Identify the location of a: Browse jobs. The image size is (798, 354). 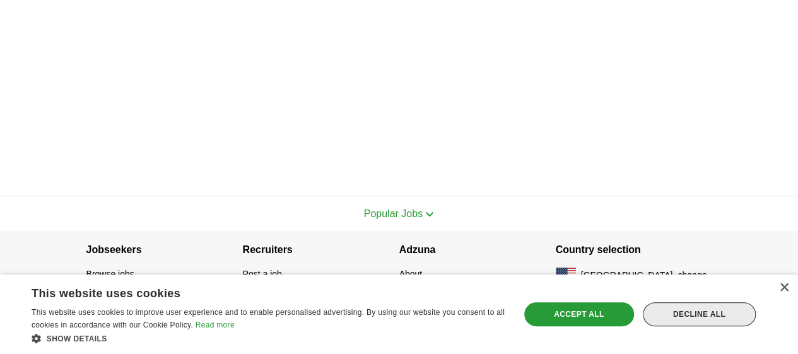
(110, 274).